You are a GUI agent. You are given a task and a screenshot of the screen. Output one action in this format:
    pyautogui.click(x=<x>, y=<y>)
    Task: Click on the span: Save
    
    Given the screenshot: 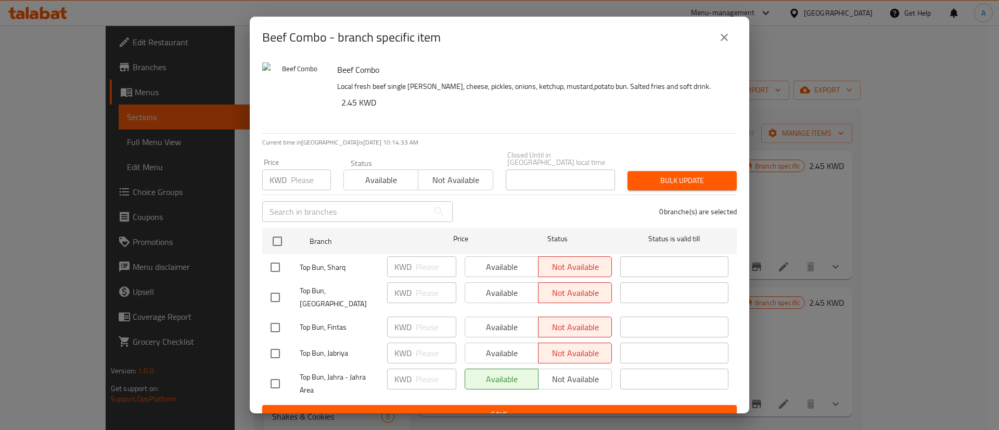 What is the action you would take?
    pyautogui.click(x=499, y=415)
    